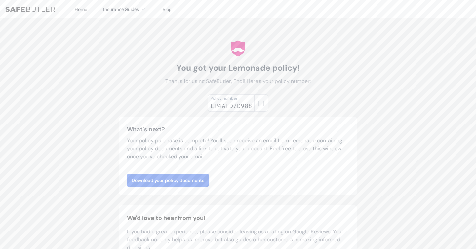 The image size is (476, 249). I want to click on p: Thanks for using SafeButler, Endi! Here's your policy number:, so click(238, 81).